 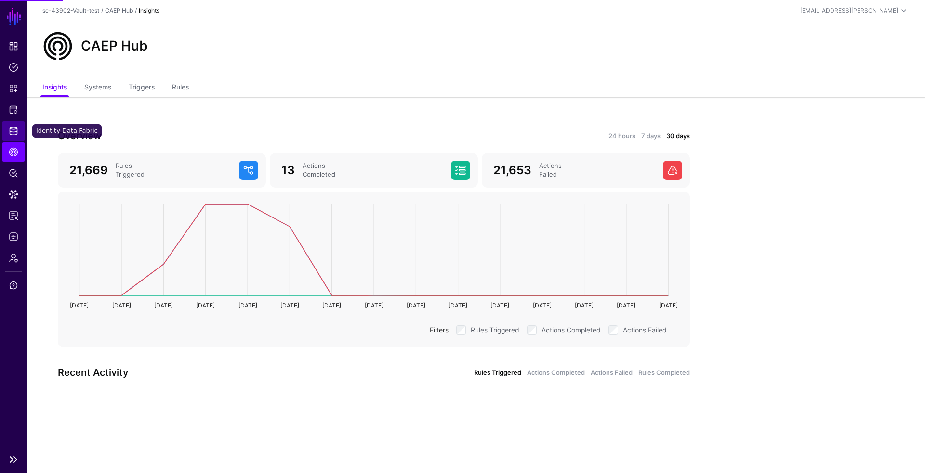 I want to click on a: Identity Data Fabric, so click(x=13, y=131).